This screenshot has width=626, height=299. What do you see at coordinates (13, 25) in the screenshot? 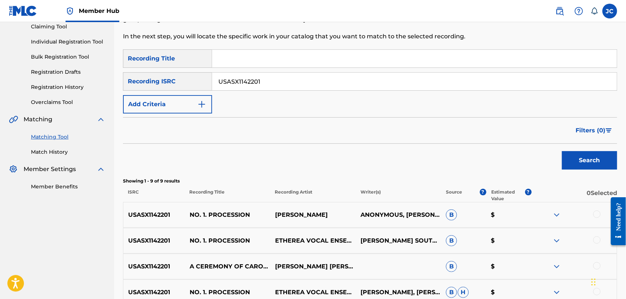
I see `div: Need help?` at bounding box center [13, 25].